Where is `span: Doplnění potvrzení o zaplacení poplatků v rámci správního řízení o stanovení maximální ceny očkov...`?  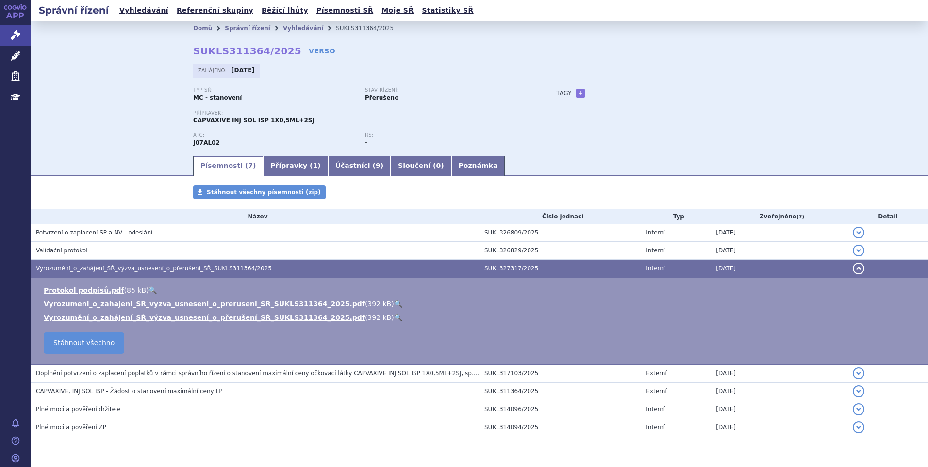 span: Doplnění potvrzení o zaplacení poplatků v rámci správního řízení o stanovení maximální ceny očkov... is located at coordinates (290, 373).